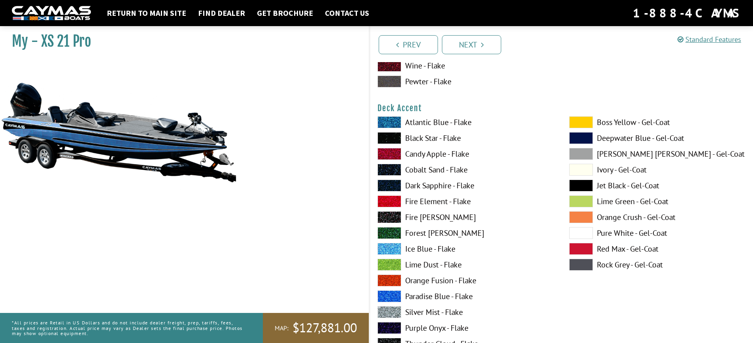  Describe the element at coordinates (465, 185) in the screenshot. I see `label: Dark Sapphire - Flake` at that location.